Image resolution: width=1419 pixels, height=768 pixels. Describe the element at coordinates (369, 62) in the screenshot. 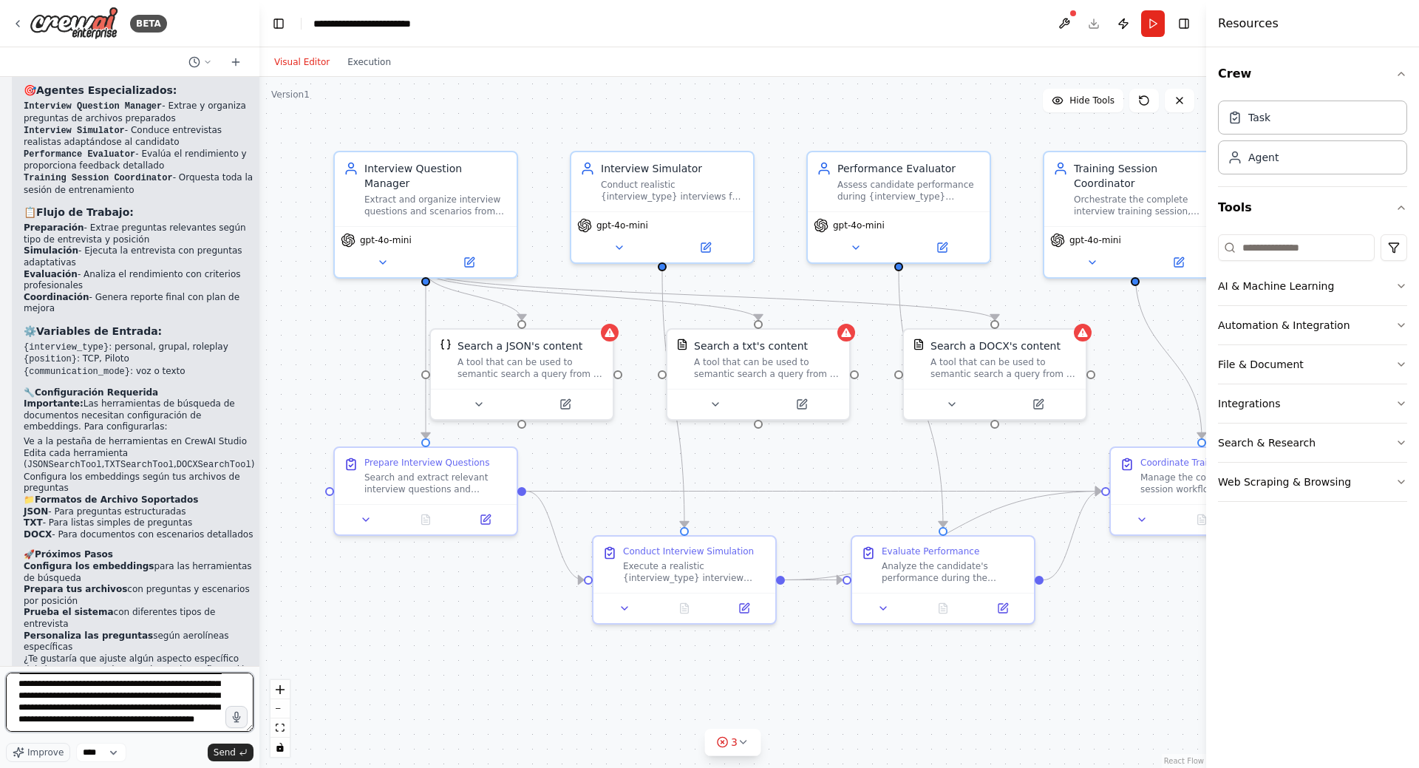

I see `button: Execution` at that location.